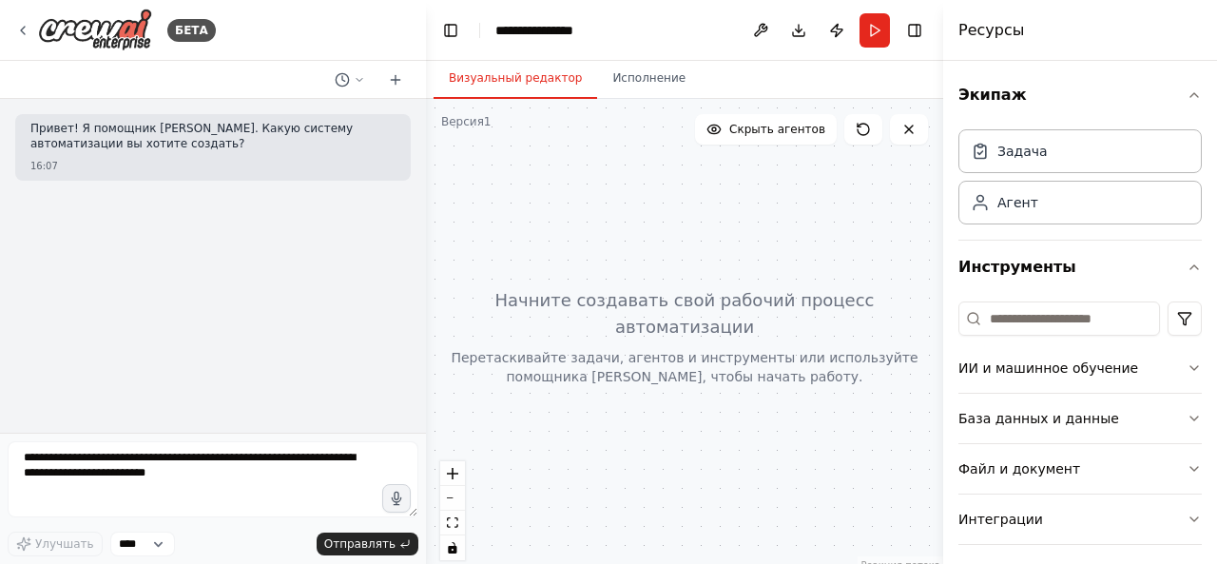 The image size is (1217, 564). Describe the element at coordinates (1017, 203) in the screenshot. I see `font: Агент` at that location.